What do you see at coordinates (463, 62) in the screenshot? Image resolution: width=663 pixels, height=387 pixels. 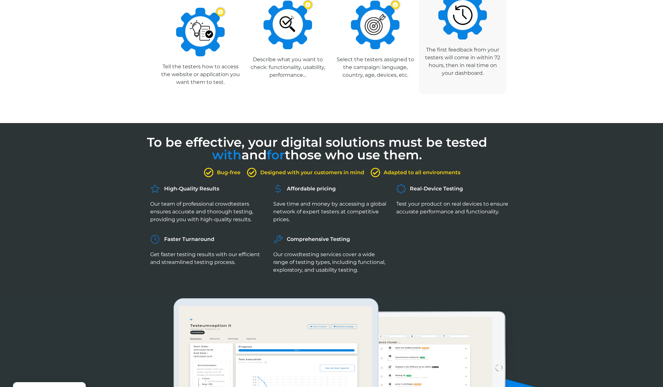 I see `p: The first feedback from your testers will come in within 72 hours, then in real time on your dash...` at bounding box center [463, 62].